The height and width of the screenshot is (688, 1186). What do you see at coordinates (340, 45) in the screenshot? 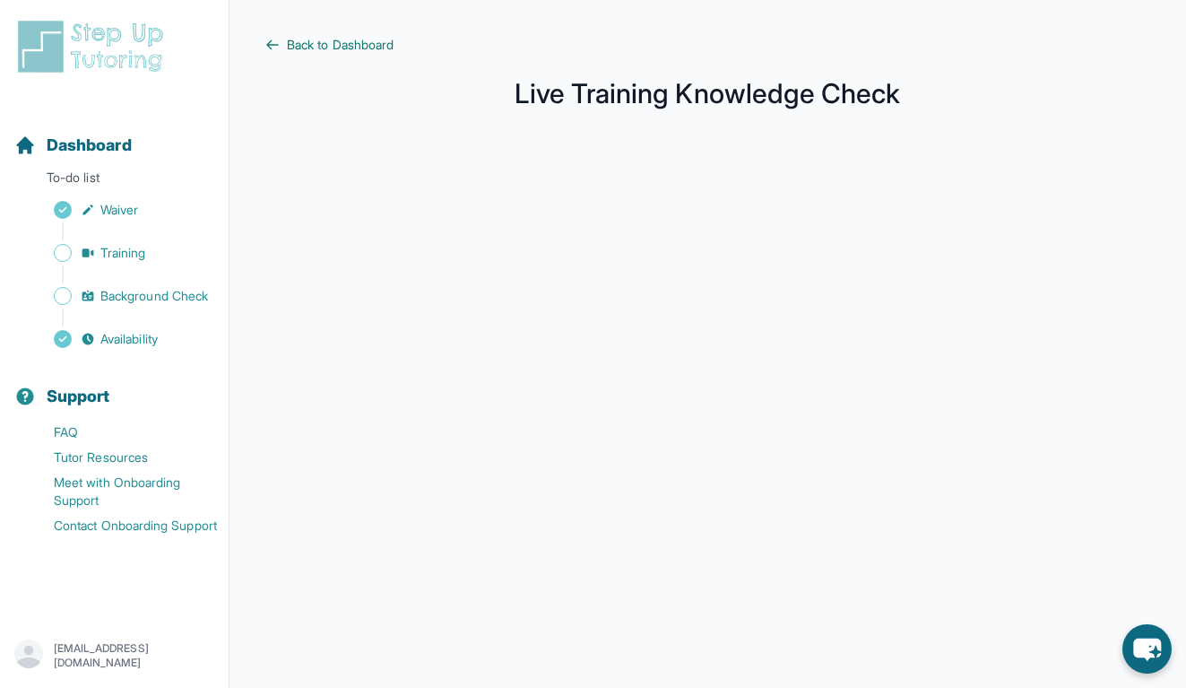
I see `span: Back to Dashboard` at bounding box center [340, 45].